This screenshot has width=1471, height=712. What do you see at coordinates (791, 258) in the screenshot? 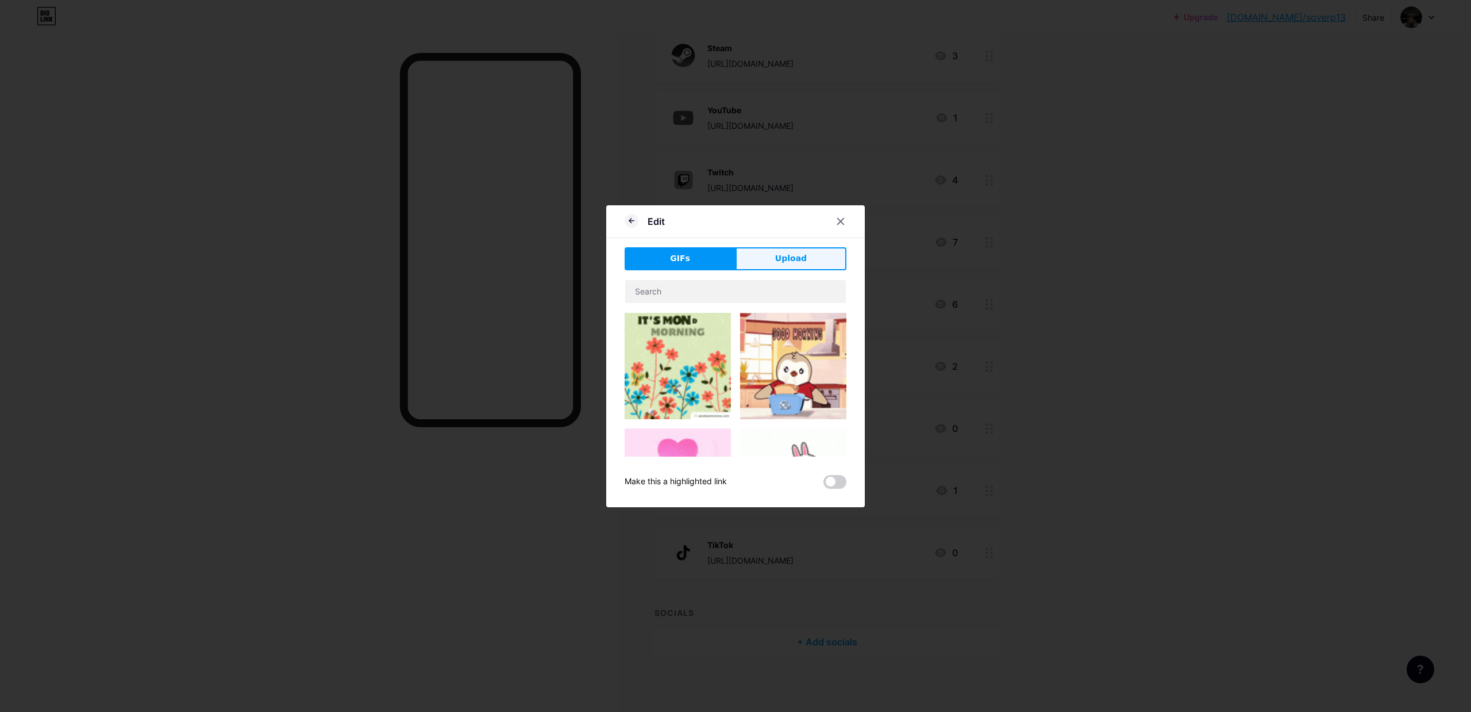
I see `span: Upload` at bounding box center [791, 258].